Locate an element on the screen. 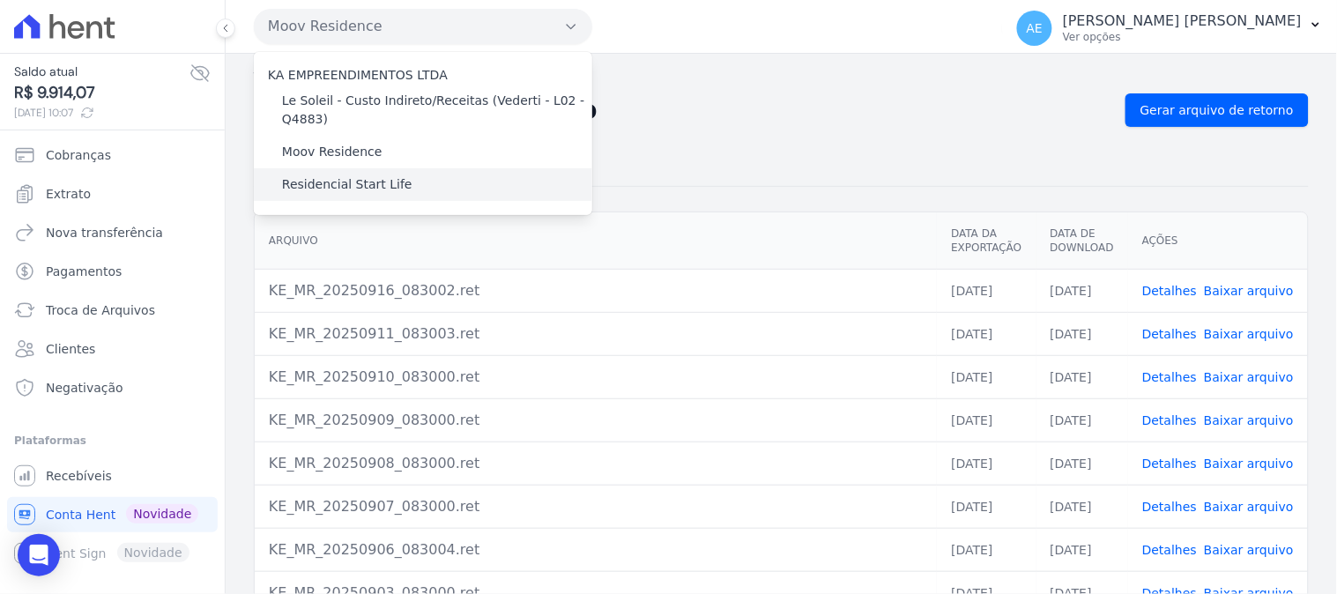 The height and width of the screenshot is (594, 1337). div: KE_MR_20250906_083004.ret is located at coordinates (596, 550).